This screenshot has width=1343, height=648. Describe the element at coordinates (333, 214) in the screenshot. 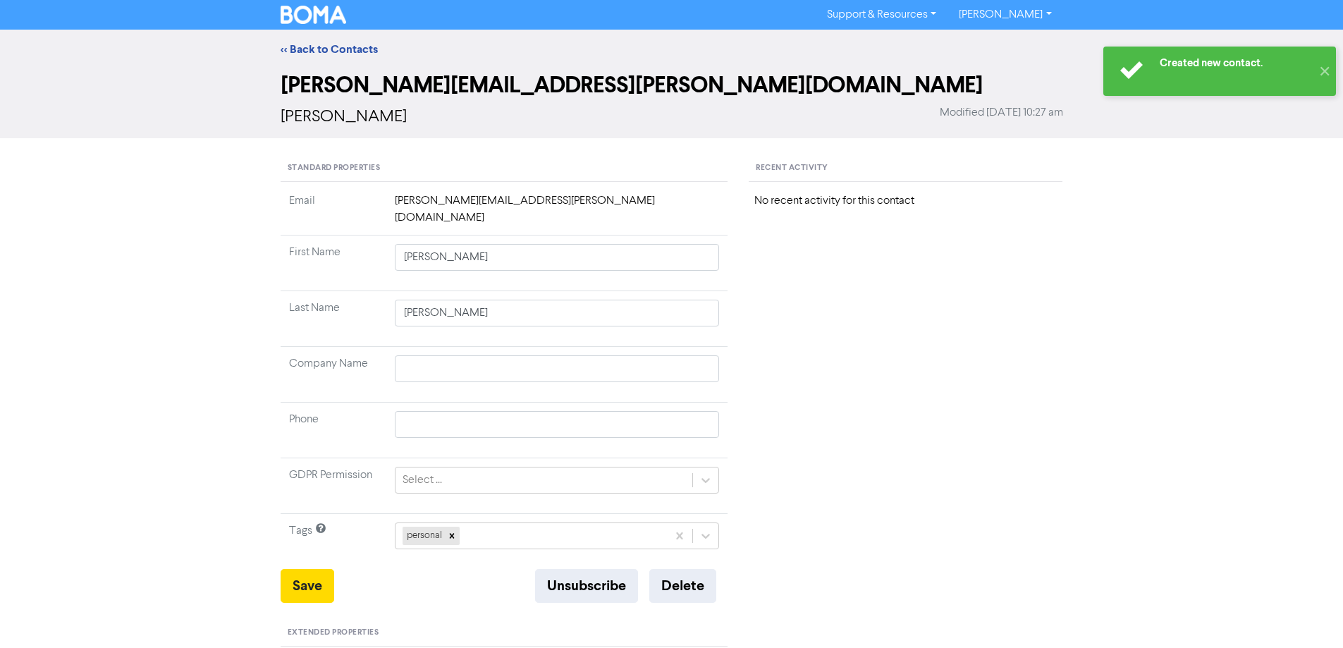

I see `td: Email` at that location.